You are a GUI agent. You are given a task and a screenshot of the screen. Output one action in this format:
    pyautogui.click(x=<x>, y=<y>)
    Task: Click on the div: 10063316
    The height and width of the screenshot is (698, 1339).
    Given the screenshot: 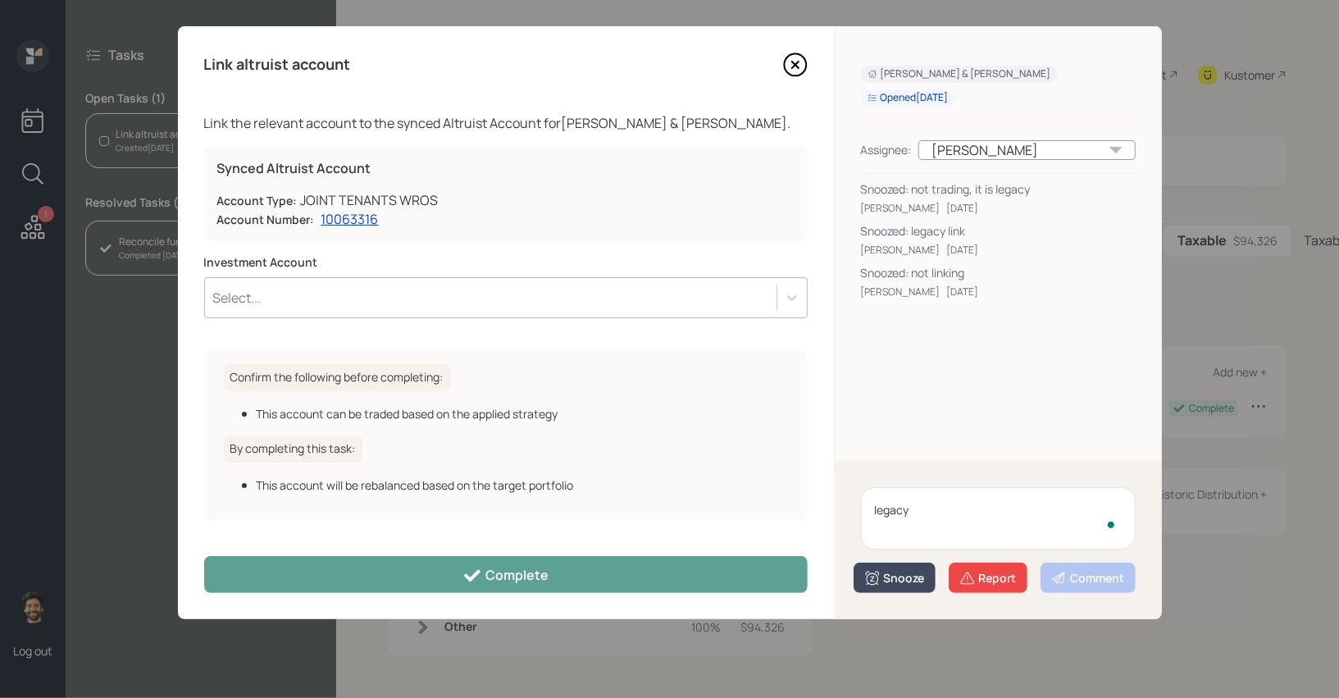 What is the action you would take?
    pyautogui.click(x=350, y=219)
    